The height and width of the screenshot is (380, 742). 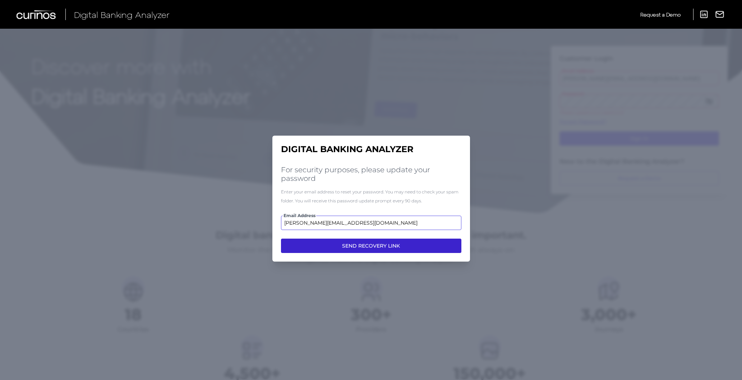 I want to click on span: Request a Demo, so click(x=660, y=14).